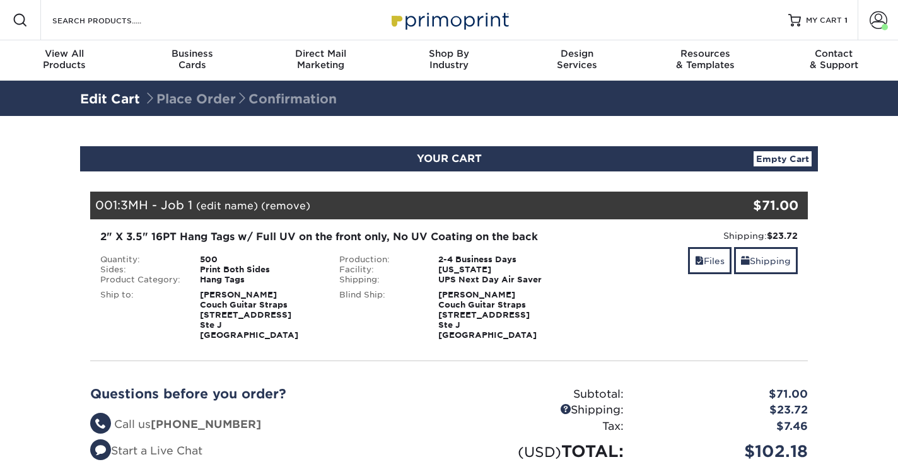  Describe the element at coordinates (112, 20) in the screenshot. I see `input: SEARCH PRODUCTS.....` at that location.